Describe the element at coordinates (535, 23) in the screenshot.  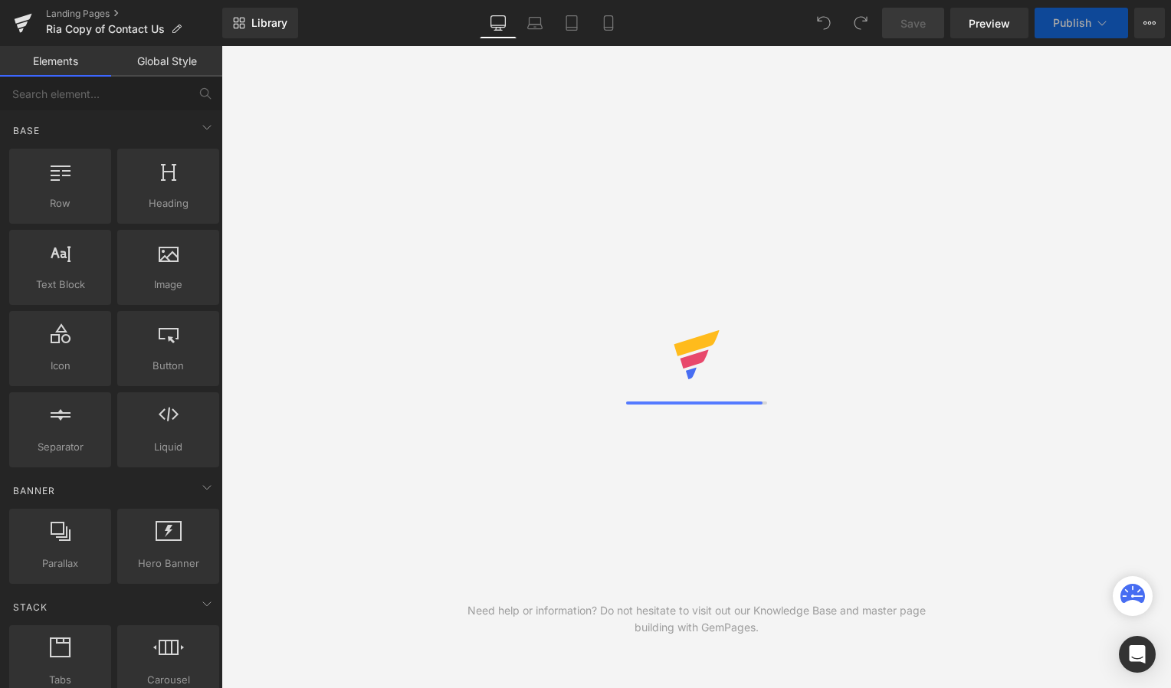
I see `a: Laptop` at that location.